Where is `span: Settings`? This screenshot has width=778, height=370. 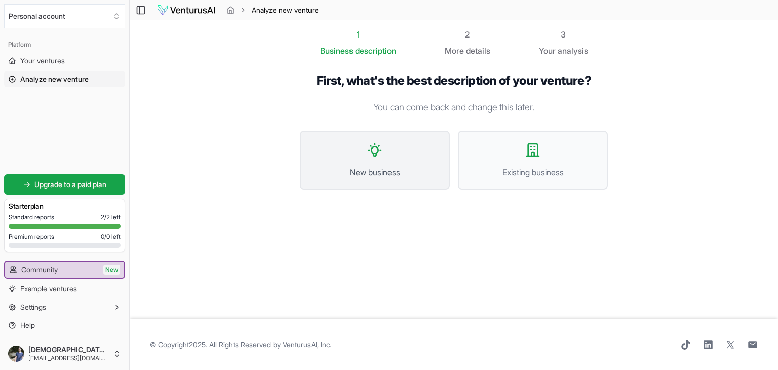
span: Settings is located at coordinates (33, 307).